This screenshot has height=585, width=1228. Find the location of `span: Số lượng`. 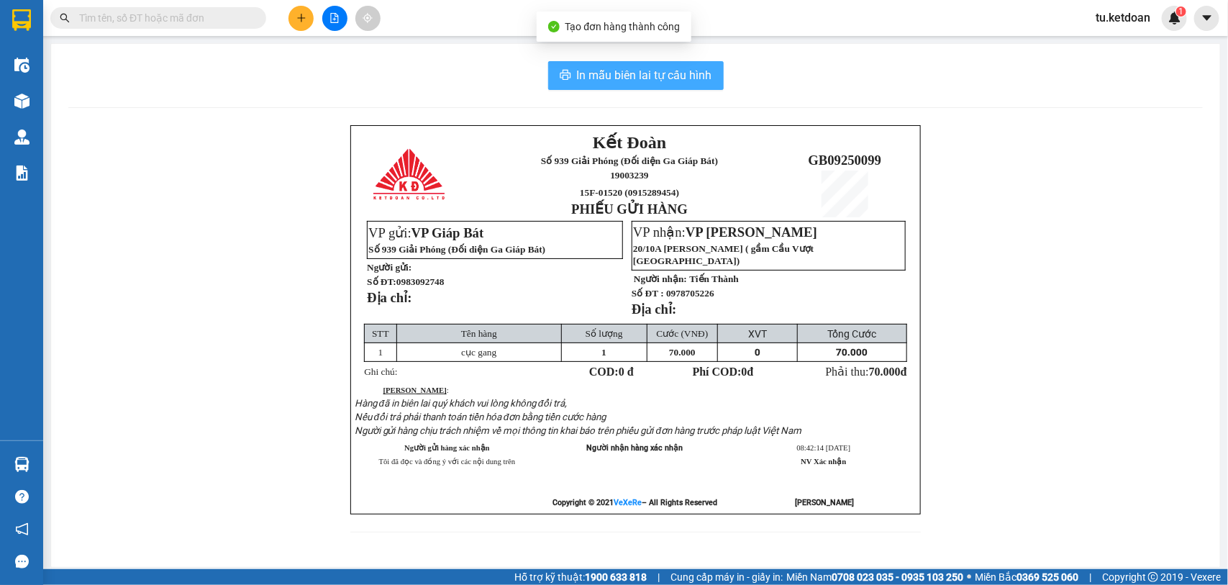

span: Số lượng is located at coordinates (604, 333).